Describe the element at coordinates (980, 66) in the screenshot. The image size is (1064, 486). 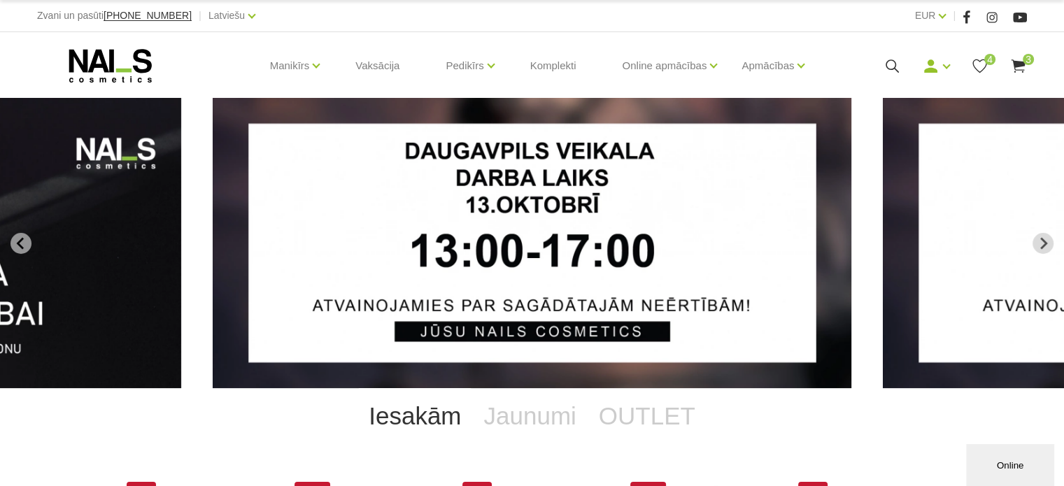
I see `a: 4` at that location.